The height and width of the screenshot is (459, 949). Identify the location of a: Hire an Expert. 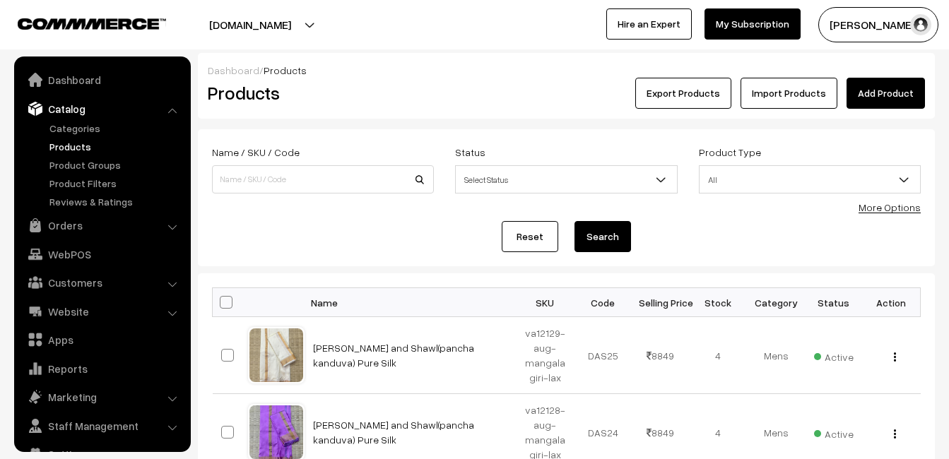
(649, 24).